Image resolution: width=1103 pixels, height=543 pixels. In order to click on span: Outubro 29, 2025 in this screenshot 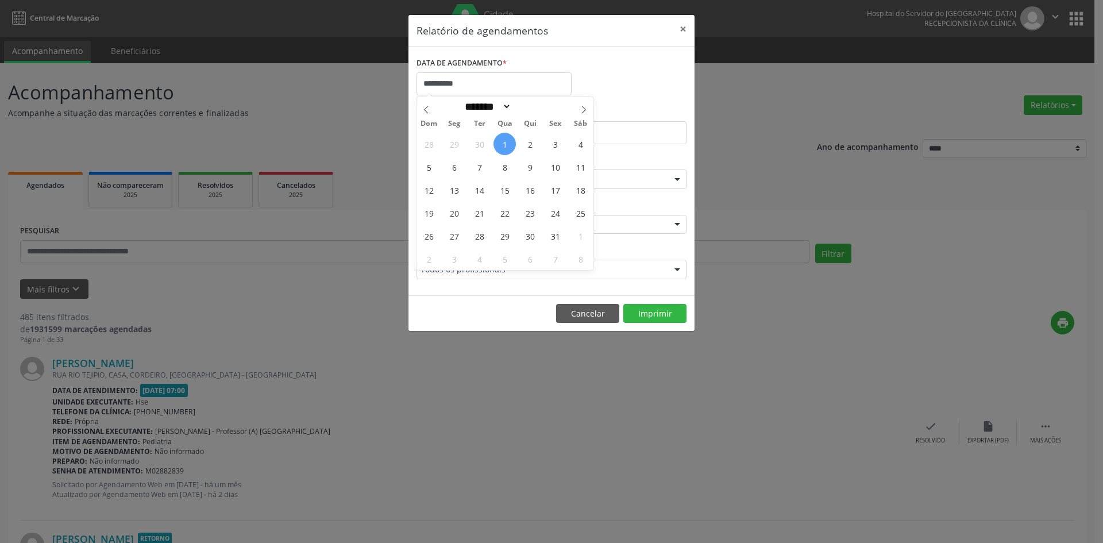, I will do `click(505, 236)`.